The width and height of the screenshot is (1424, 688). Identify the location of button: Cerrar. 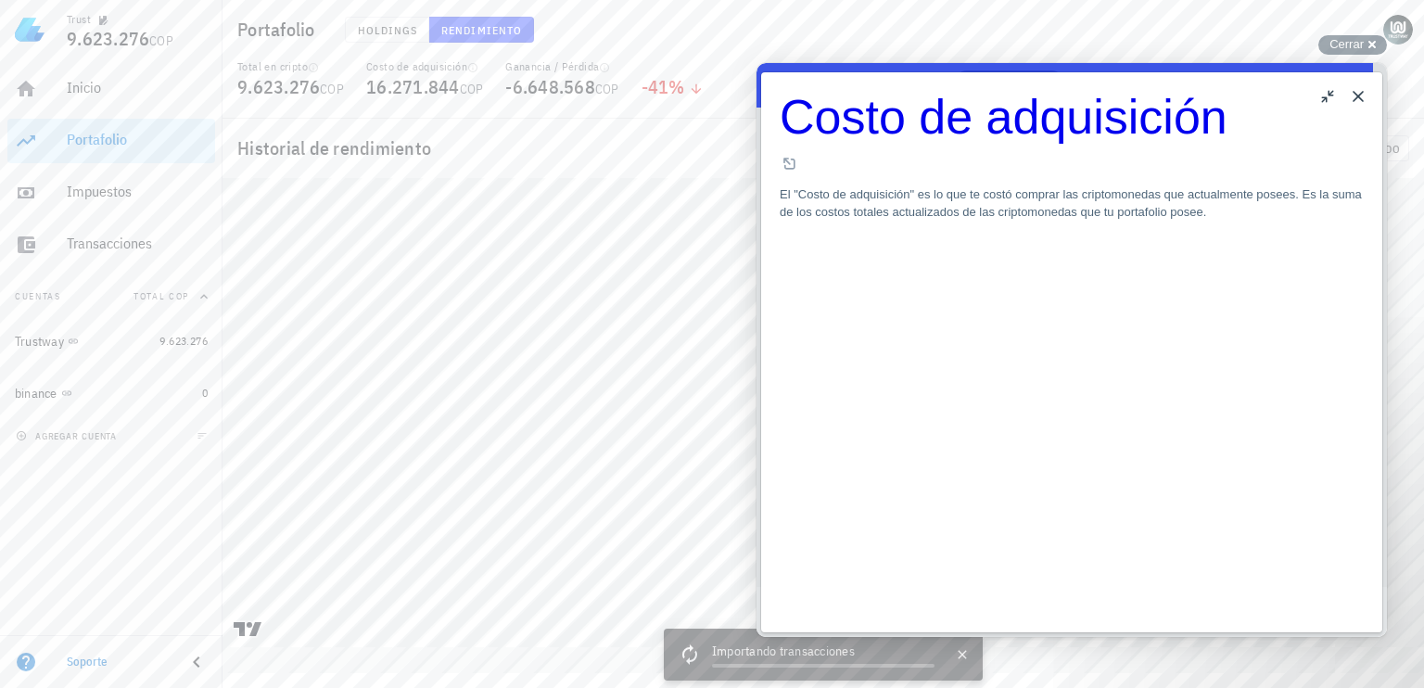
(1353, 45).